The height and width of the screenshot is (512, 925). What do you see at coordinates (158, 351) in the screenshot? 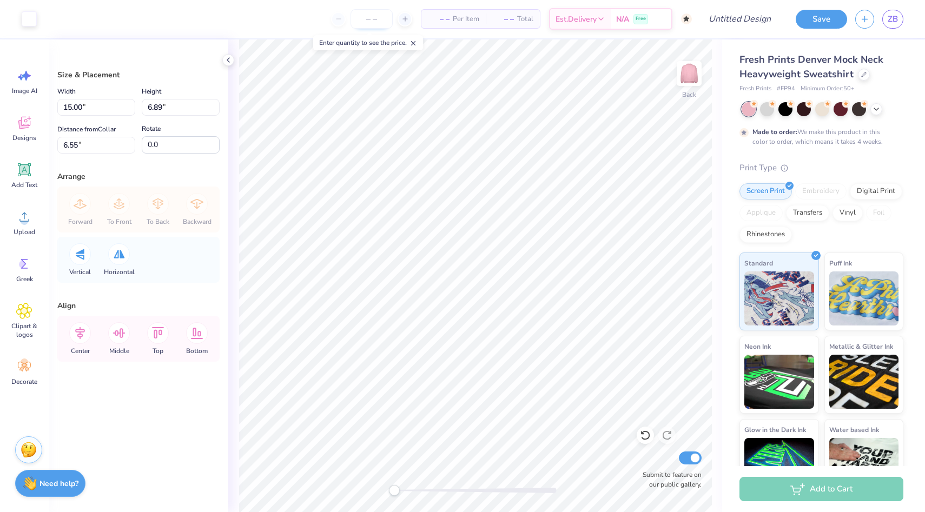
I see `span: Top` at bounding box center [158, 351].